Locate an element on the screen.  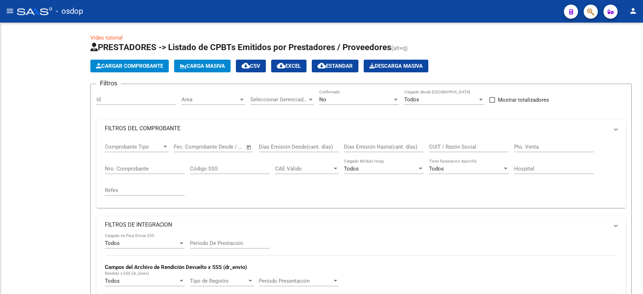
span: Seleccionar Gerenciador is located at coordinates (279, 100).